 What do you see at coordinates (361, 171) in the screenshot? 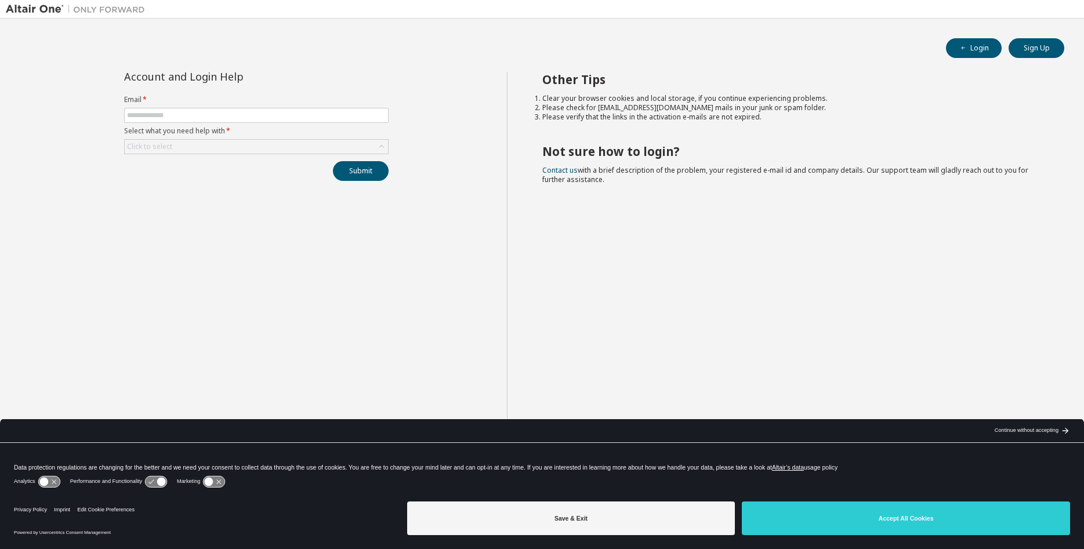
I see `button: Submit` at bounding box center [361, 171].